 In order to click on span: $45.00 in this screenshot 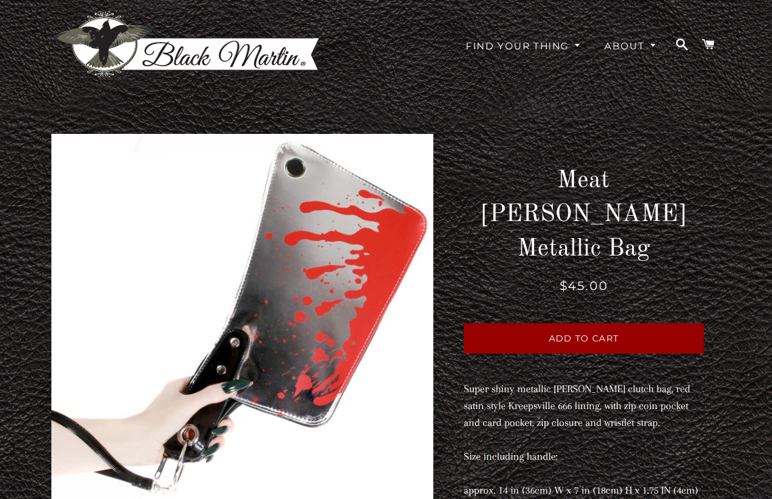, I will do `click(584, 286)`.